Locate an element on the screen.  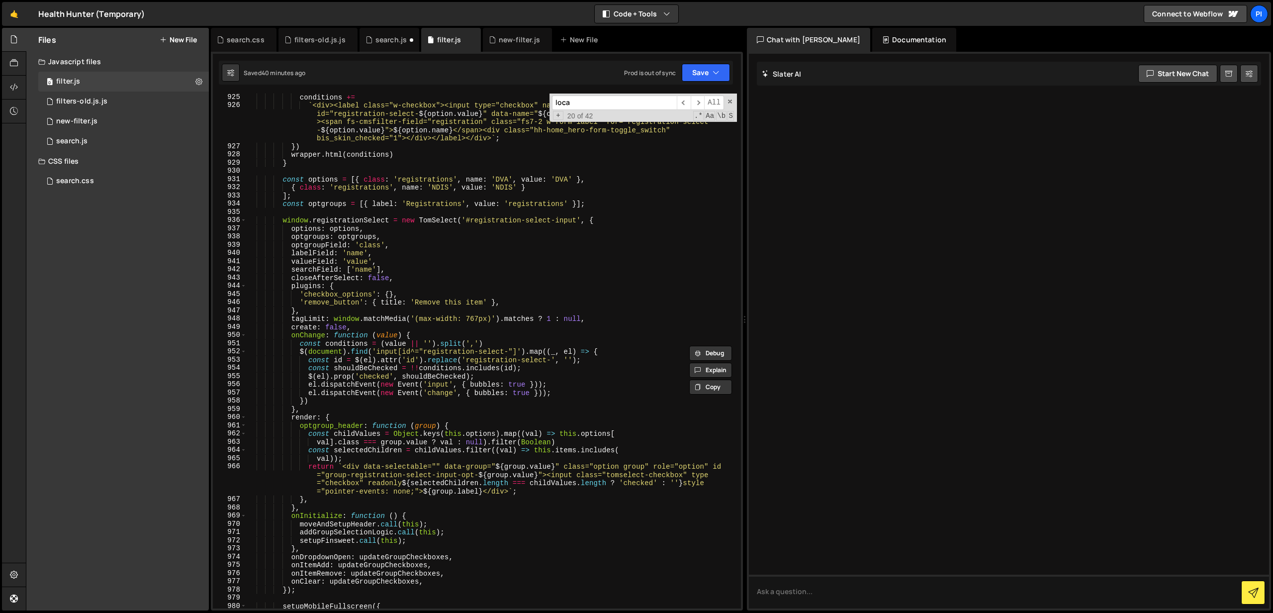
div: 951 is located at coordinates (230, 343).